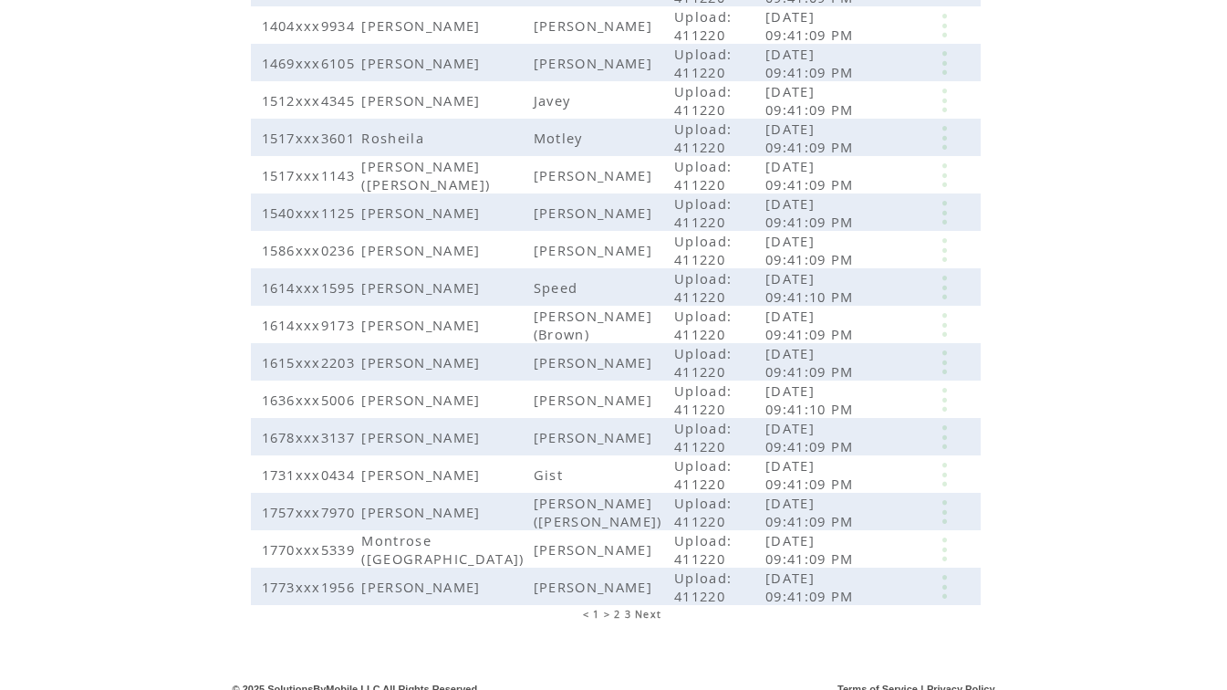 The height and width of the screenshot is (690, 1227). What do you see at coordinates (597, 614) in the screenshot?
I see `span: < 1 >` at bounding box center [597, 614].